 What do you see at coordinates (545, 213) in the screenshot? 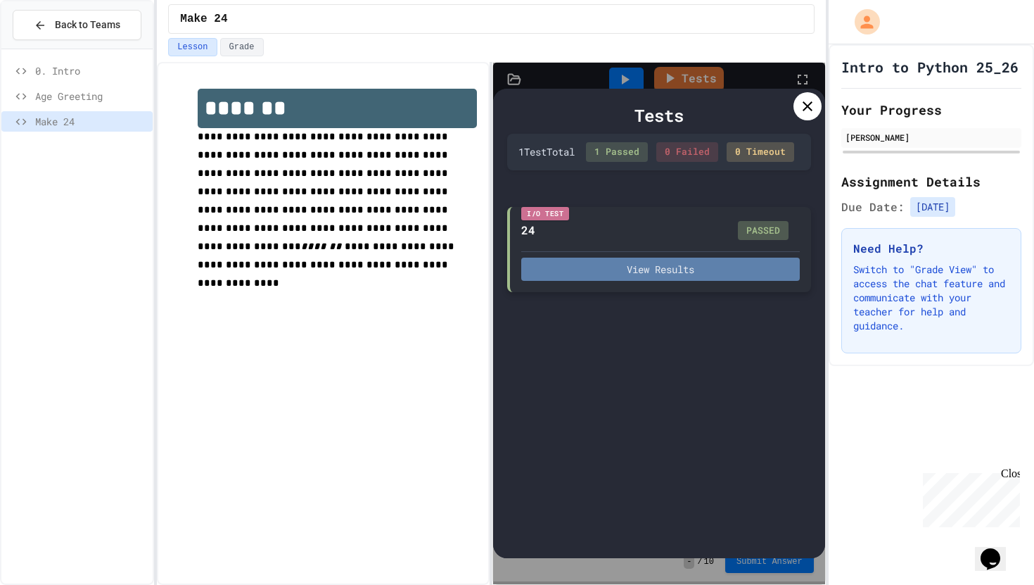
I see `div: I/O Test` at bounding box center [545, 213].